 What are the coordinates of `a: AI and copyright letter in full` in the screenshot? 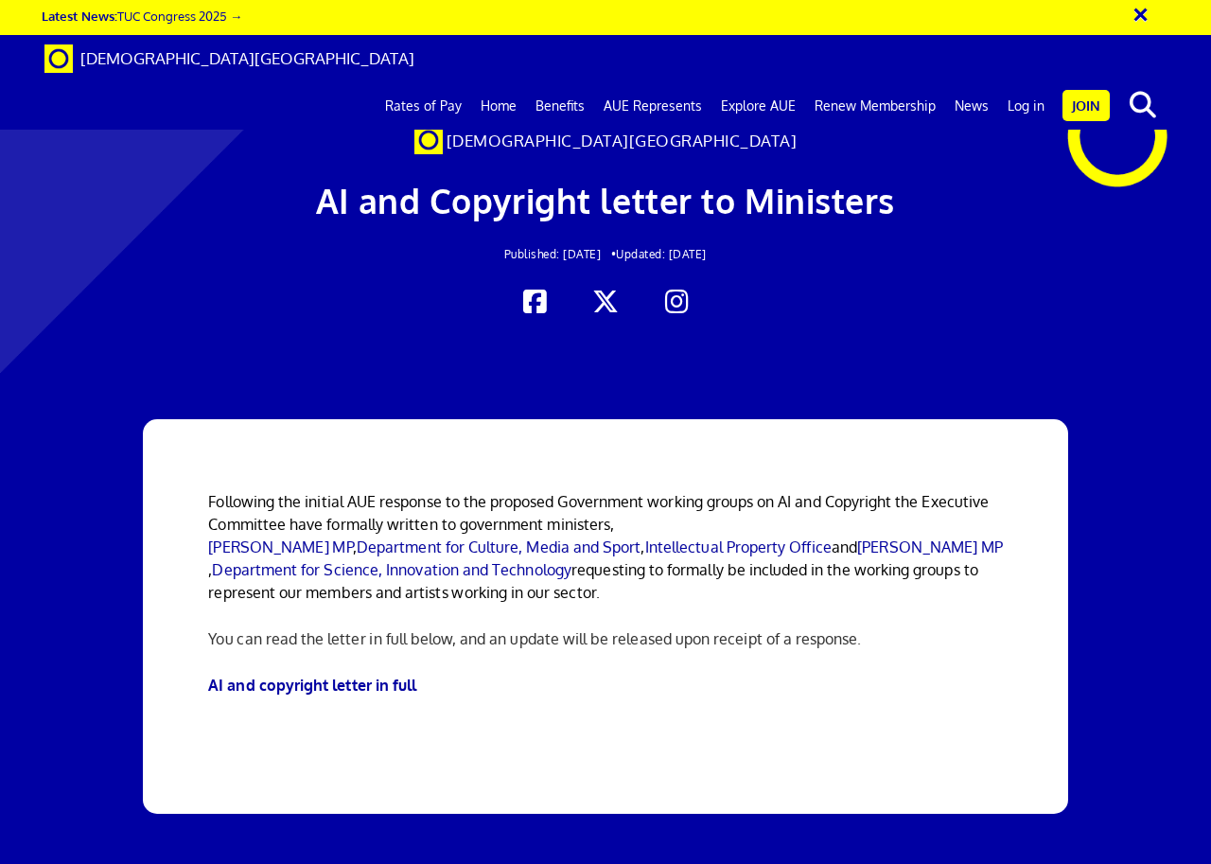 It's located at (312, 685).